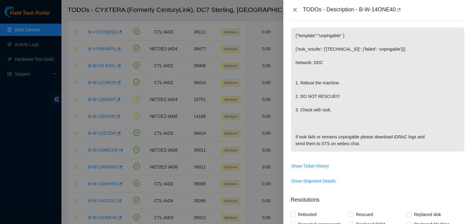 This screenshot has width=472, height=224. Describe the element at coordinates (295, 10) in the screenshot. I see `button: Close` at that location.